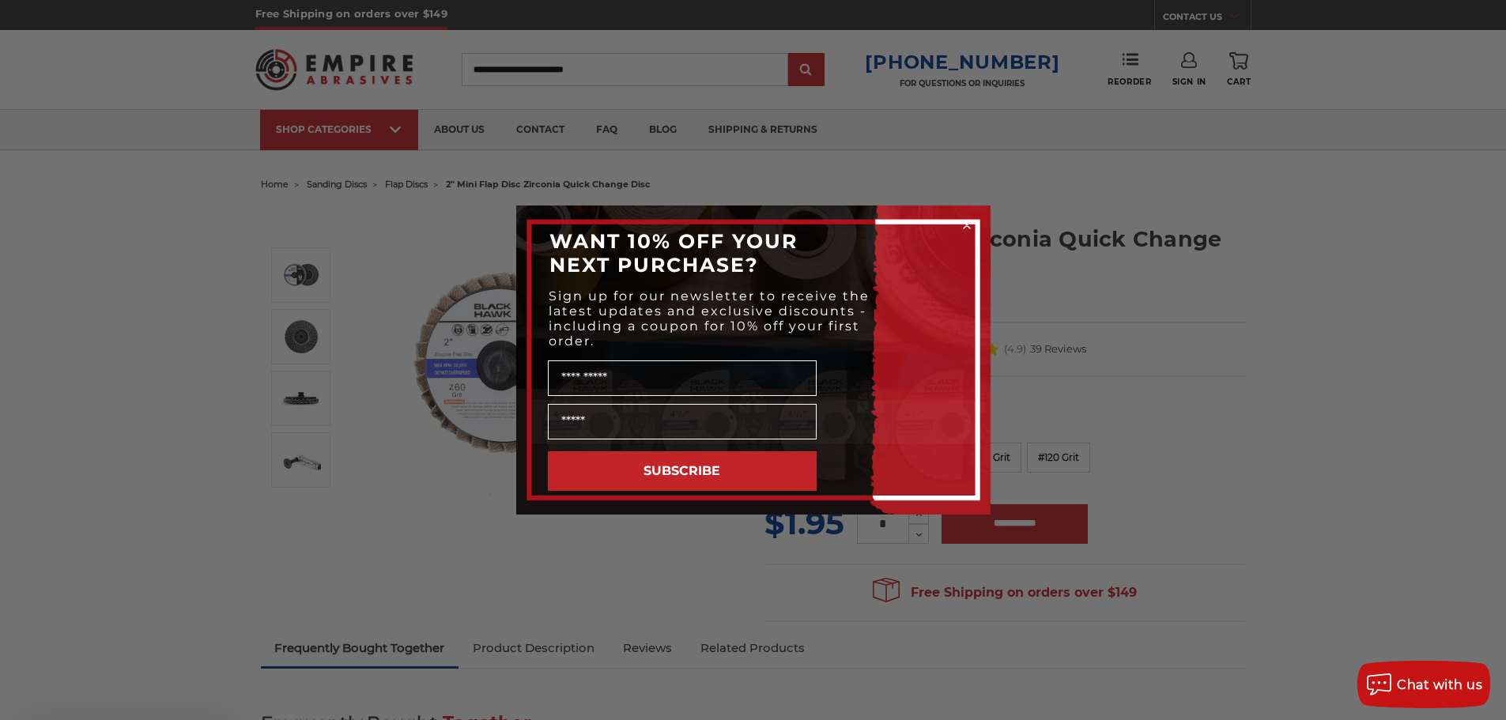 The width and height of the screenshot is (1506, 720). Describe the element at coordinates (967, 225) in the screenshot. I see `button: Close dialog` at that location.